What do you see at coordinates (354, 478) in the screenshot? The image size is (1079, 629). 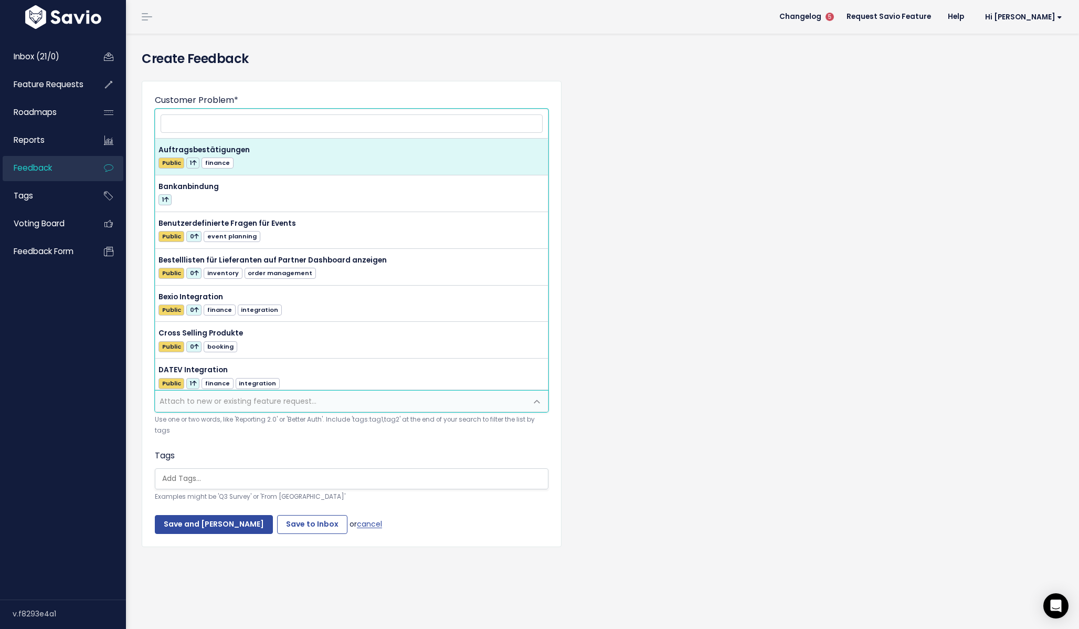 I see `input: Add Tags...` at bounding box center [354, 478].